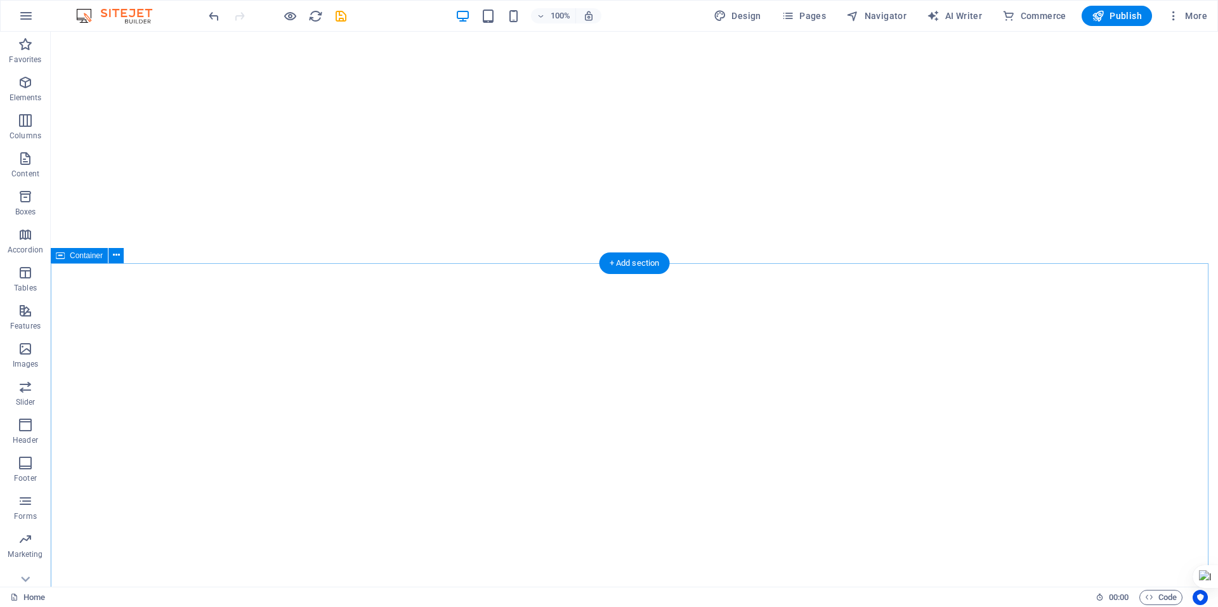 The image size is (1218, 607). Describe the element at coordinates (25, 326) in the screenshot. I see `p: Features` at that location.